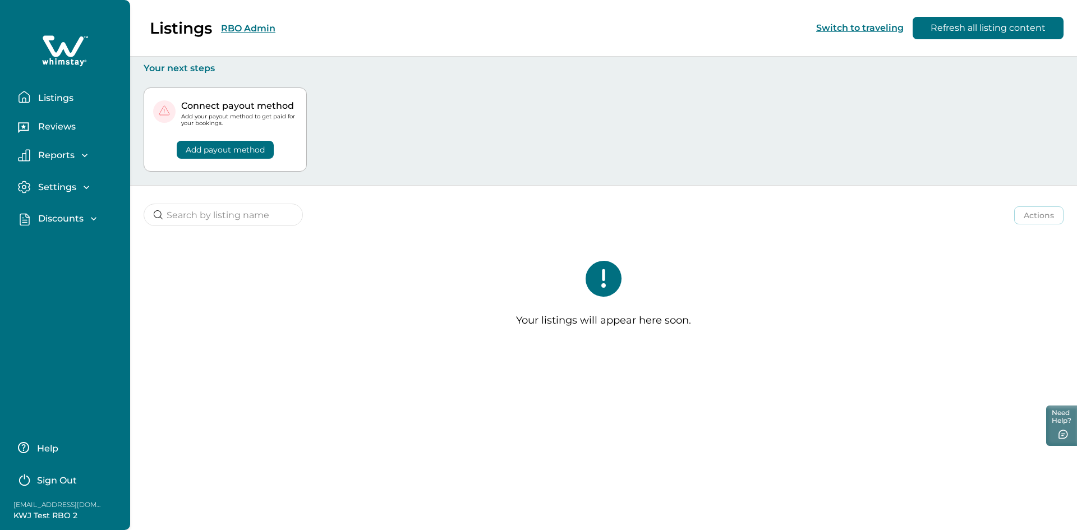 The height and width of the screenshot is (530, 1077). Describe the element at coordinates (860, 27) in the screenshot. I see `button: Switch to traveling` at that location.